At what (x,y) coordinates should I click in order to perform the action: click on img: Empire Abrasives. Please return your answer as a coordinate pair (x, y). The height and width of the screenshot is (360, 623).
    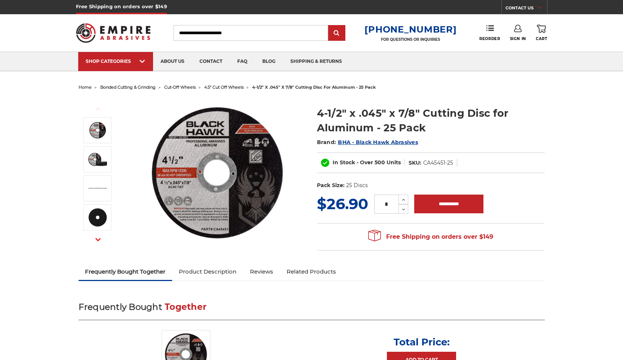
    Looking at the image, I should click on (113, 33).